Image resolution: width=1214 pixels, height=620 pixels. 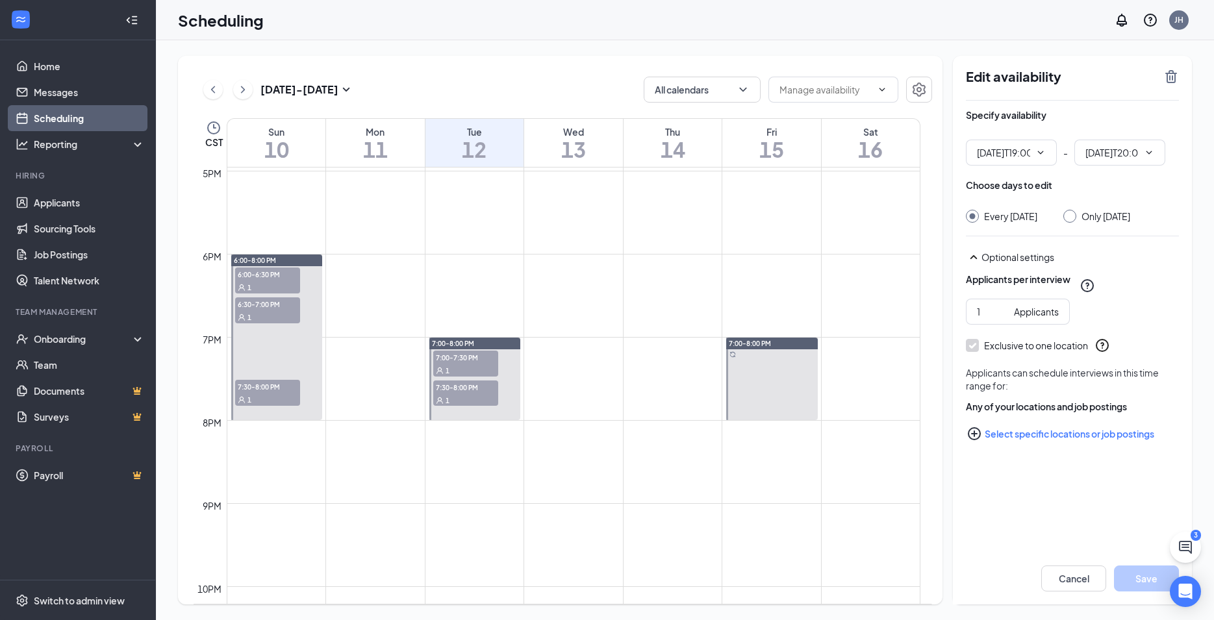 I want to click on h1: 14, so click(x=673, y=149).